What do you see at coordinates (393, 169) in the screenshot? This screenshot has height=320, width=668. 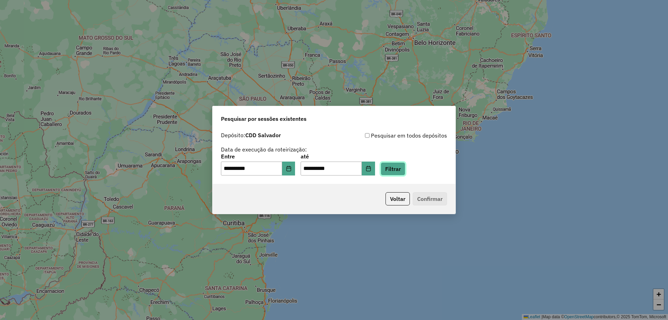 I see `button: Filtrar` at bounding box center [393, 169].